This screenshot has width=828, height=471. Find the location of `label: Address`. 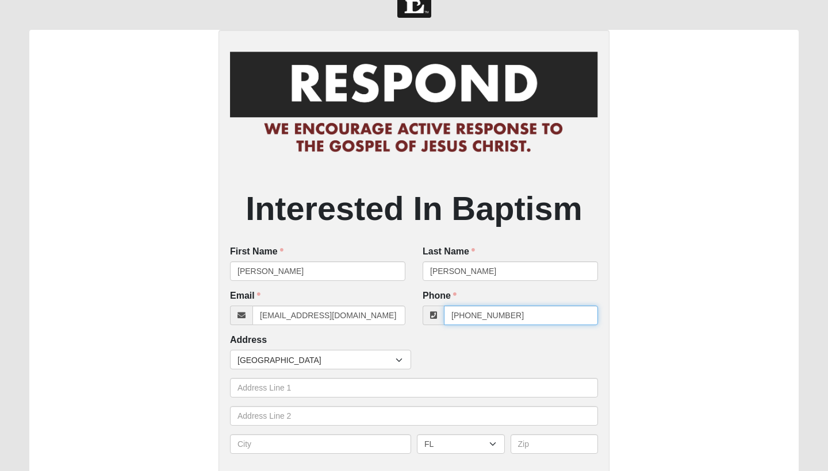

label: Address is located at coordinates (248, 340).